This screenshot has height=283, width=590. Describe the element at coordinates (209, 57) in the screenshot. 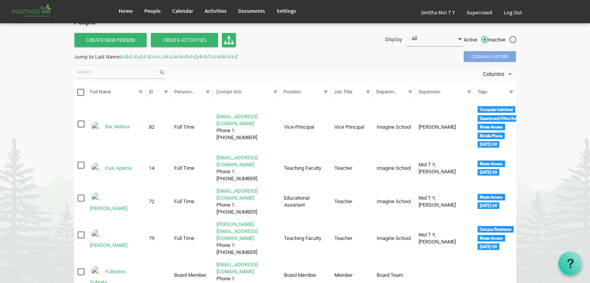

I see `span: T` at that location.